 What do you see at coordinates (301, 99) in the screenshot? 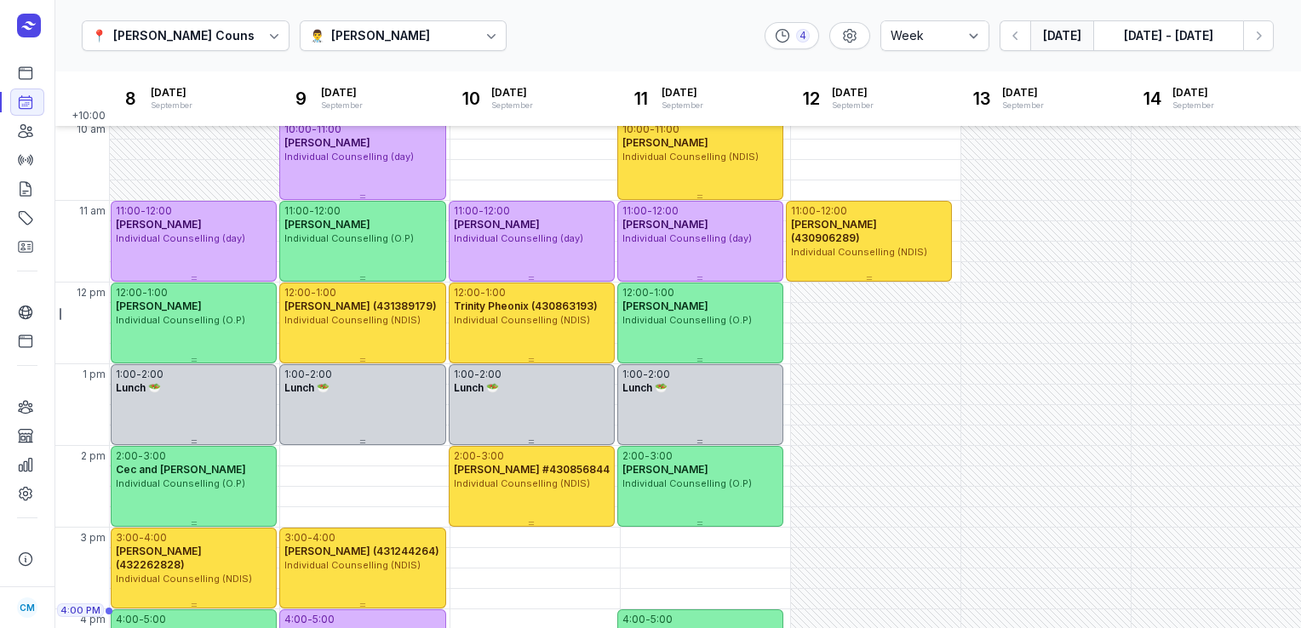
I see `div: 9` at bounding box center [301, 99].